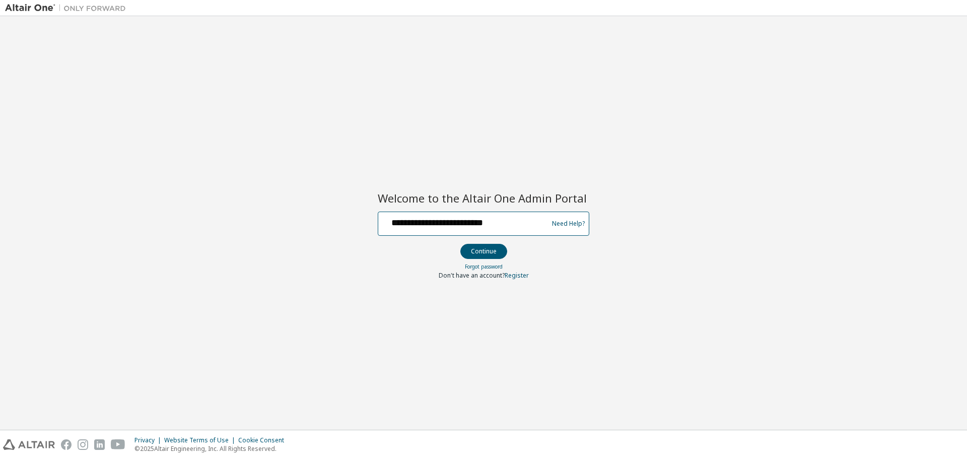 Image resolution: width=967 pixels, height=459 pixels. Describe the element at coordinates (68, 8) in the screenshot. I see `img: Altair One` at that location.